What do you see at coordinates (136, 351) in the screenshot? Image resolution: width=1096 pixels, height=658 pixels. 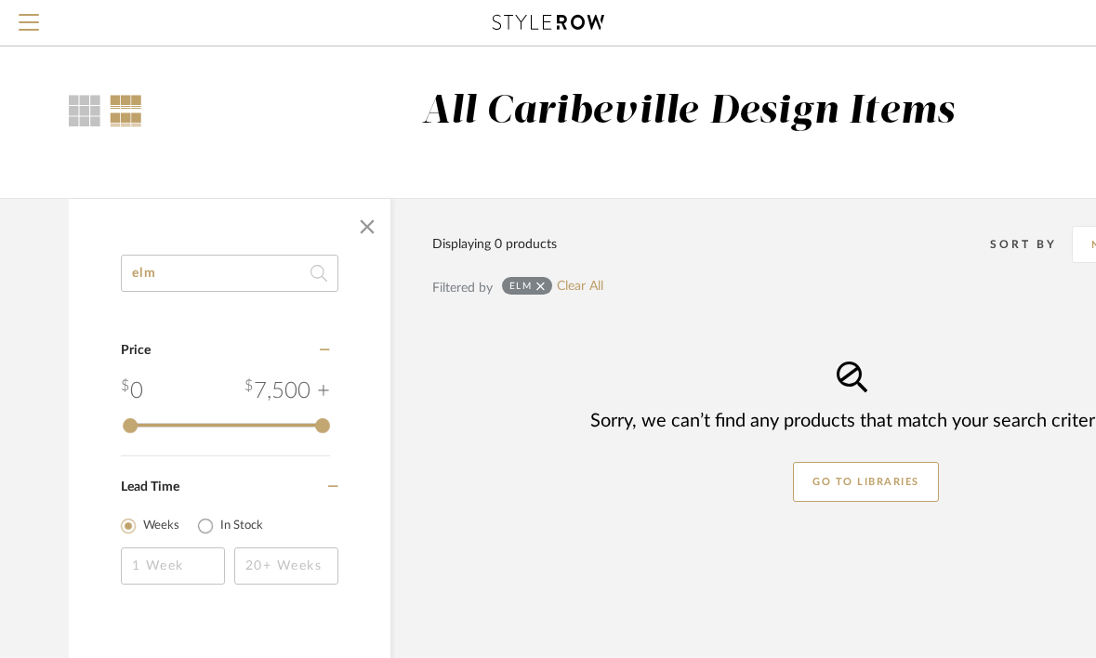 I see `span: Price` at bounding box center [136, 351].